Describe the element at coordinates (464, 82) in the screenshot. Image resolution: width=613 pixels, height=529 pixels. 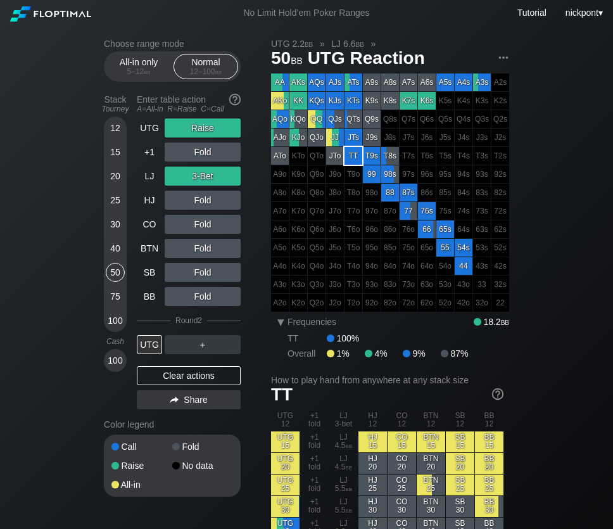
I see `div: A4s` at that location.